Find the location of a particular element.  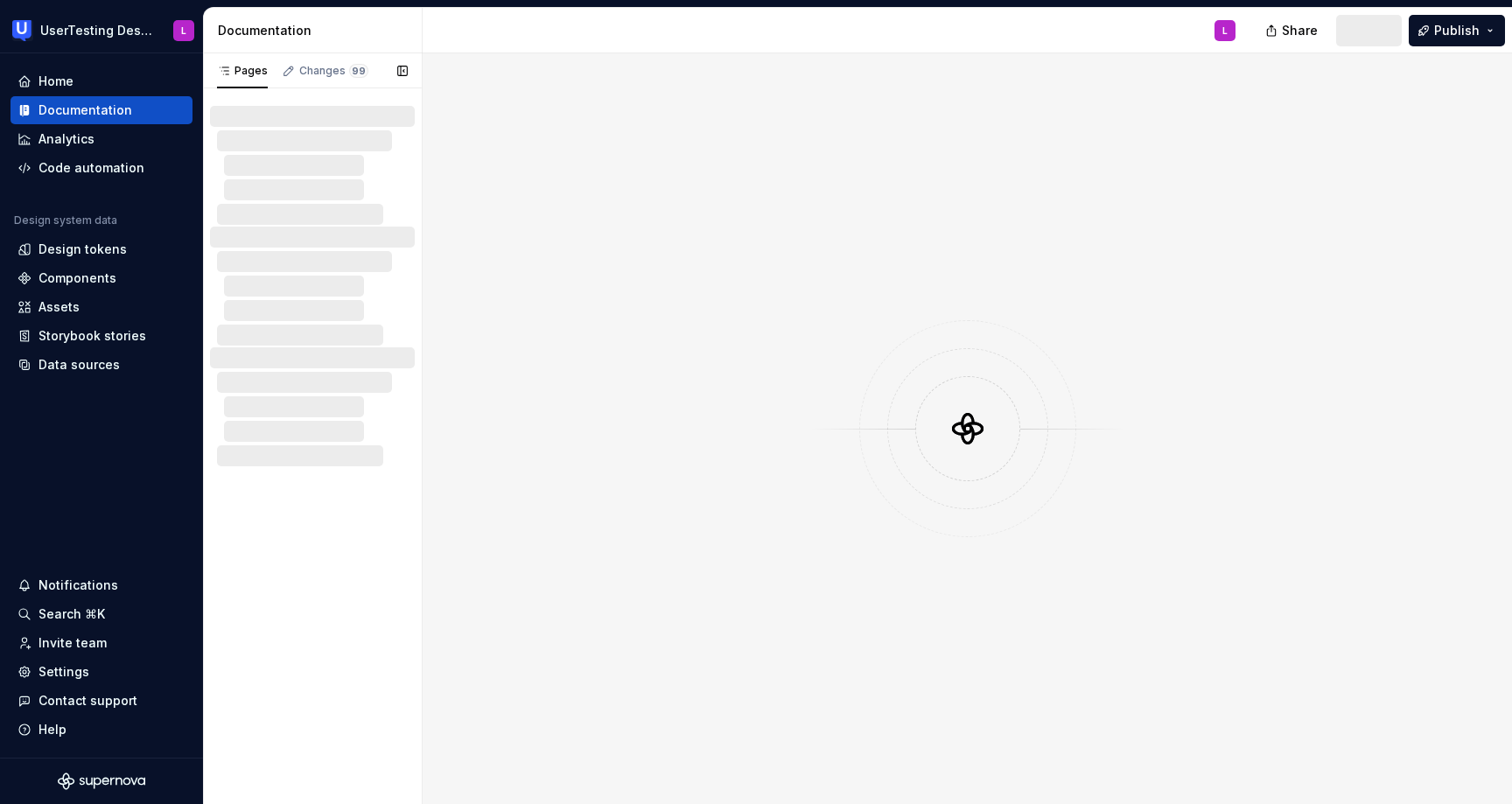

button: Notifications is located at coordinates (101, 586).